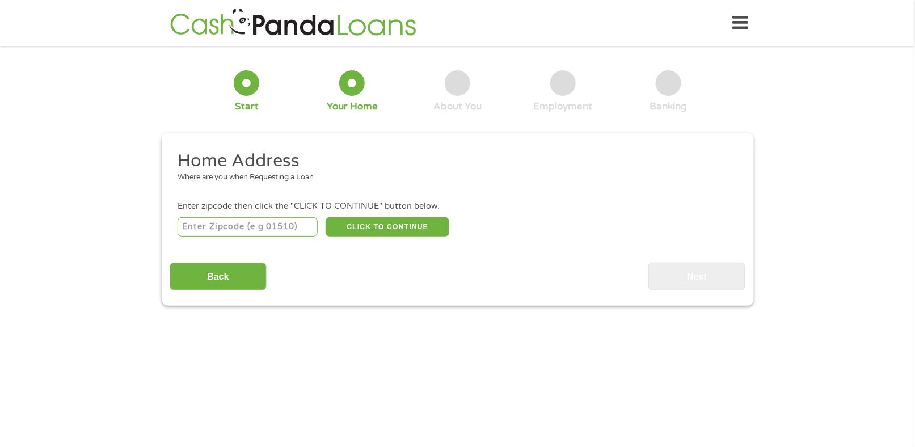  What do you see at coordinates (457, 207) in the screenshot?
I see `div: Enter zipcode then click the "CLICK TO CONTINUE" button below.` at bounding box center [457, 207].